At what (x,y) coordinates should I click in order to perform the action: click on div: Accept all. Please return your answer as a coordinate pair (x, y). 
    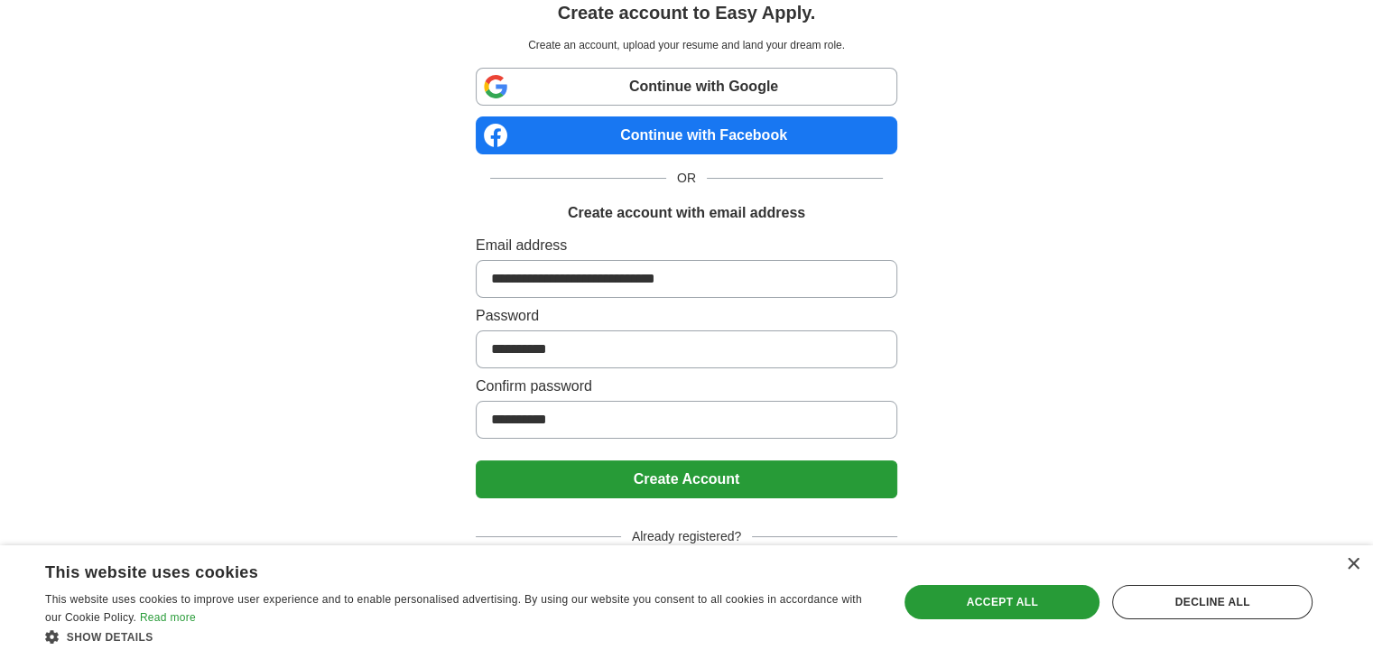
    Looking at the image, I should click on (1002, 602).